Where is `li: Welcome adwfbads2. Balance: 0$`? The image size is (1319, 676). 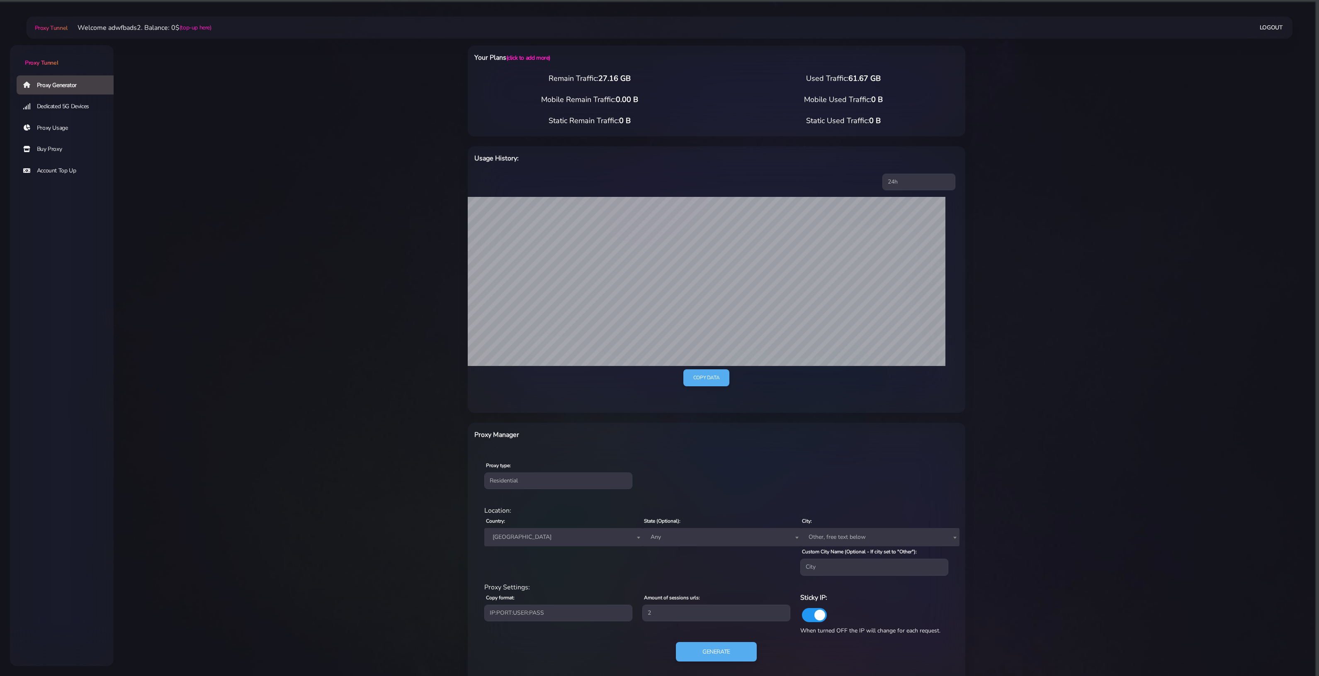
li: Welcome adwfbads2. Balance: 0$ is located at coordinates (139, 28).